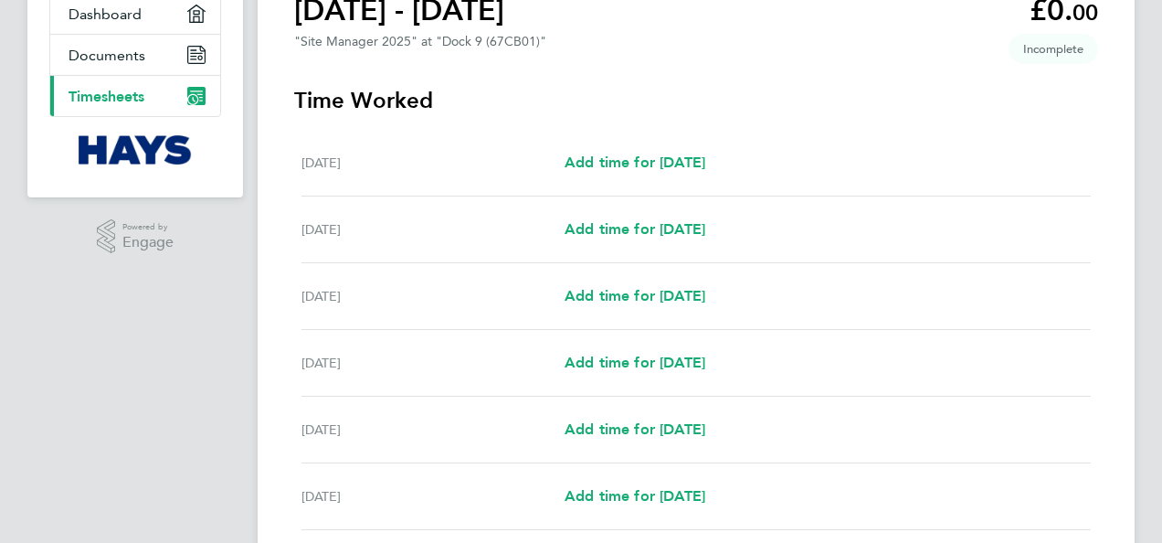 The image size is (1162, 543). I want to click on span: Dashboard, so click(105, 14).